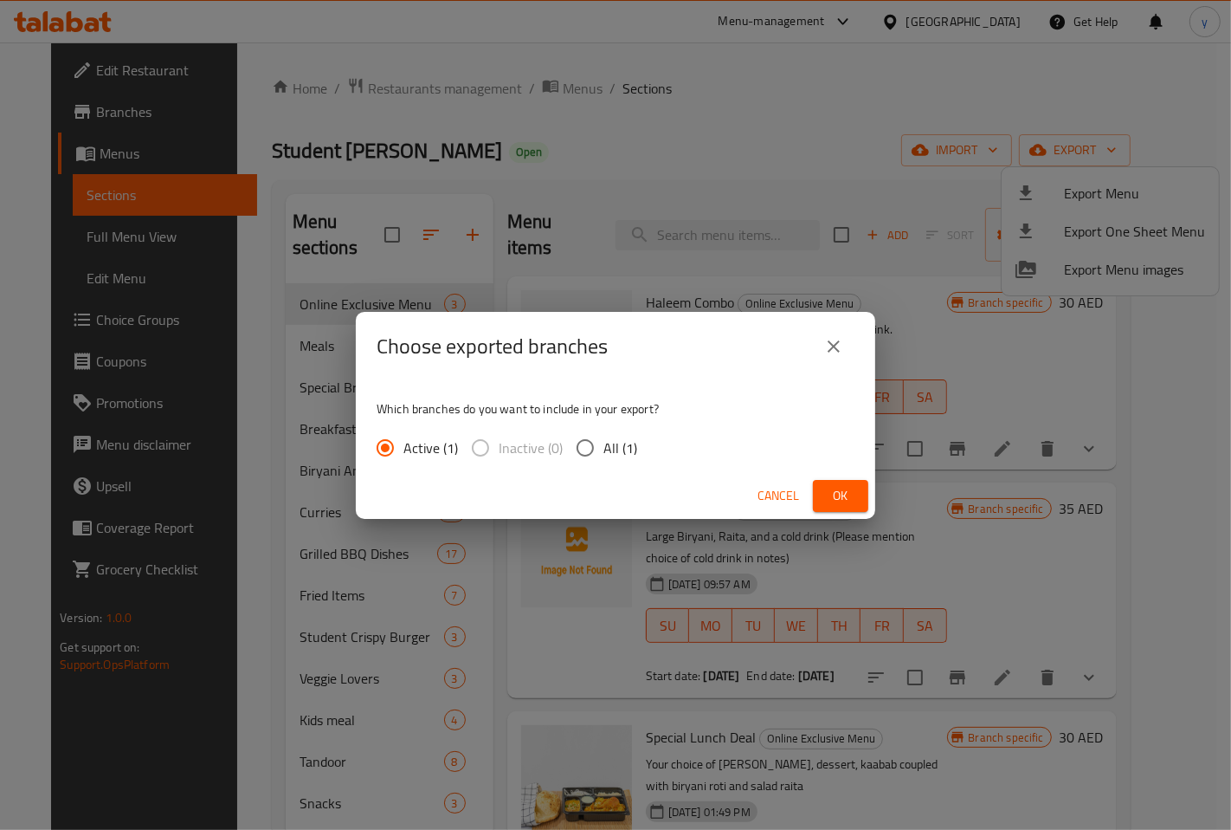  What do you see at coordinates (841, 495) in the screenshot?
I see `span: Ok` at bounding box center [841, 495].